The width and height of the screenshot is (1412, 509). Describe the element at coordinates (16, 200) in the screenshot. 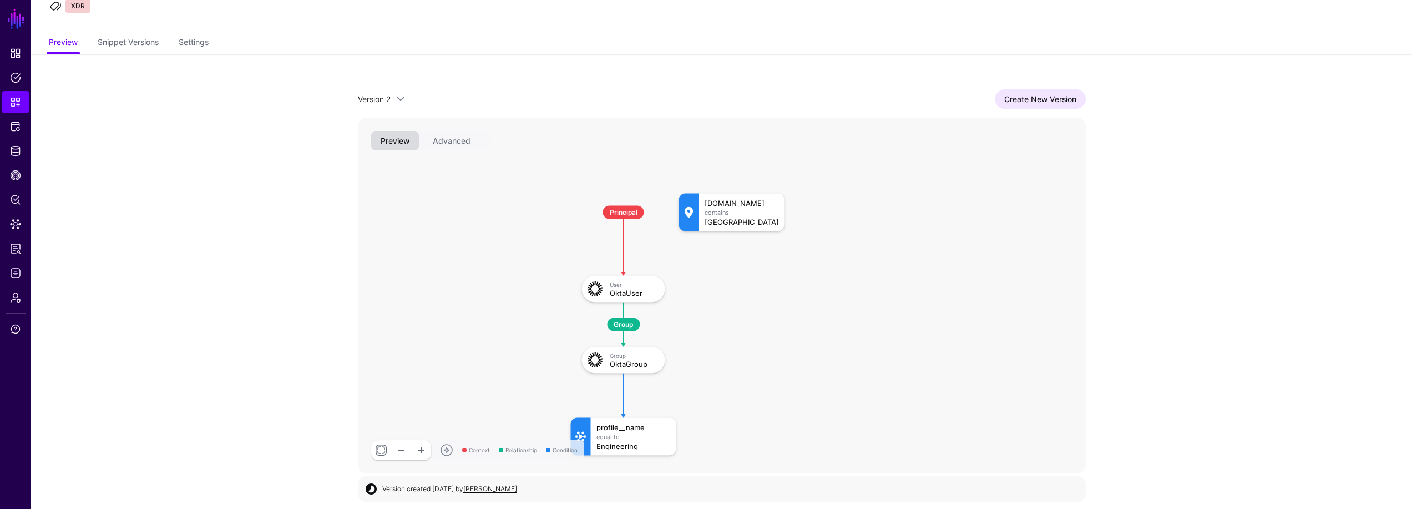

I see `span: Policy Lens` at that location.